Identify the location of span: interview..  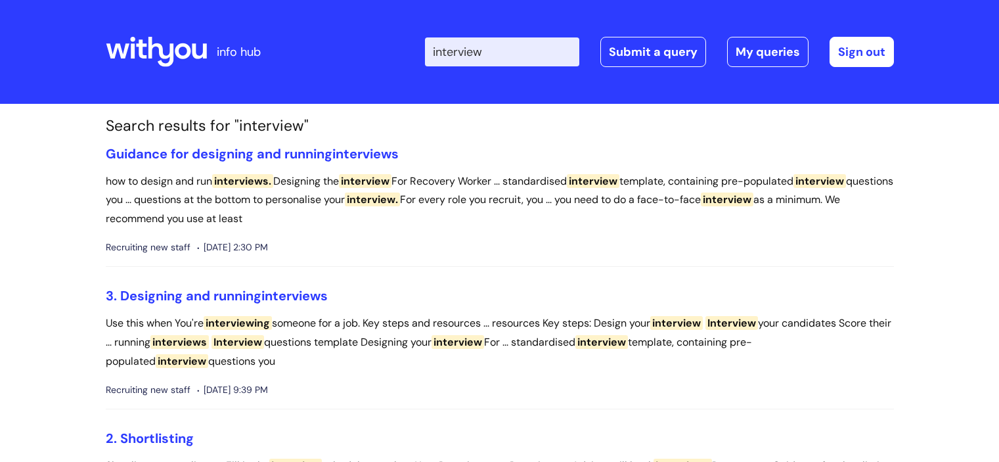
(373, 199).